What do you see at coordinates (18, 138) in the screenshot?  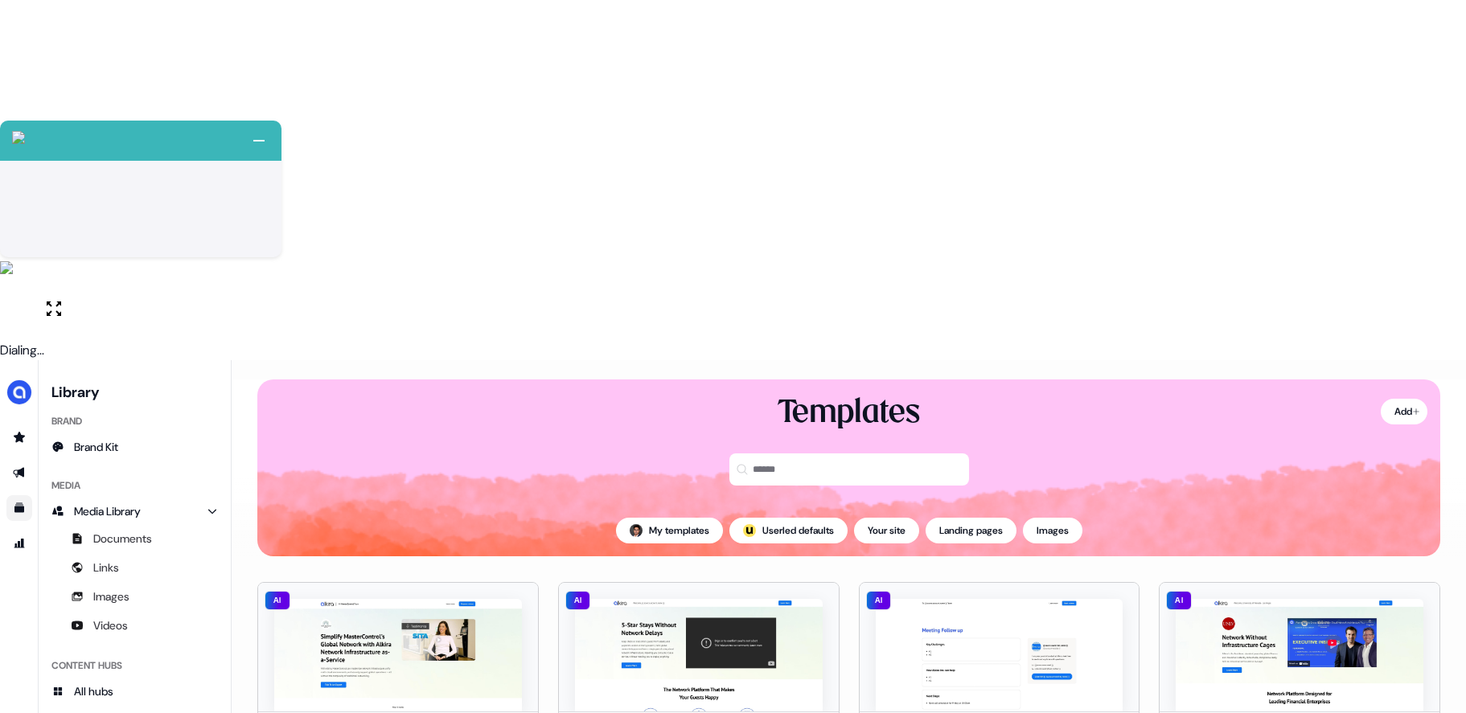 I see `img: callcloud-icon-white-35.svg` at bounding box center [18, 138].